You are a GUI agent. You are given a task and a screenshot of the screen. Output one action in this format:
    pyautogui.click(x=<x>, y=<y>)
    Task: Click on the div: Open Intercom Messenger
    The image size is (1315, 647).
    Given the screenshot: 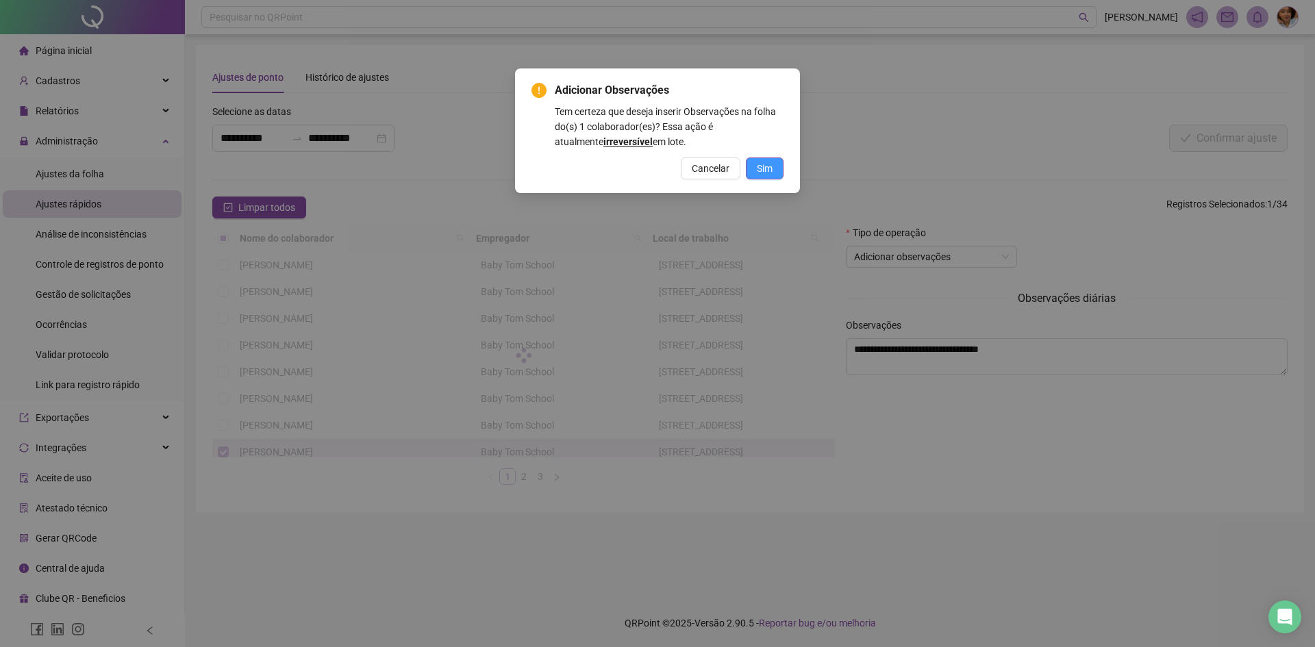 What is the action you would take?
    pyautogui.click(x=1285, y=617)
    